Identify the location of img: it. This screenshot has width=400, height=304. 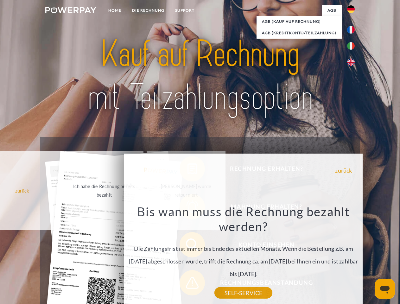
(351, 46).